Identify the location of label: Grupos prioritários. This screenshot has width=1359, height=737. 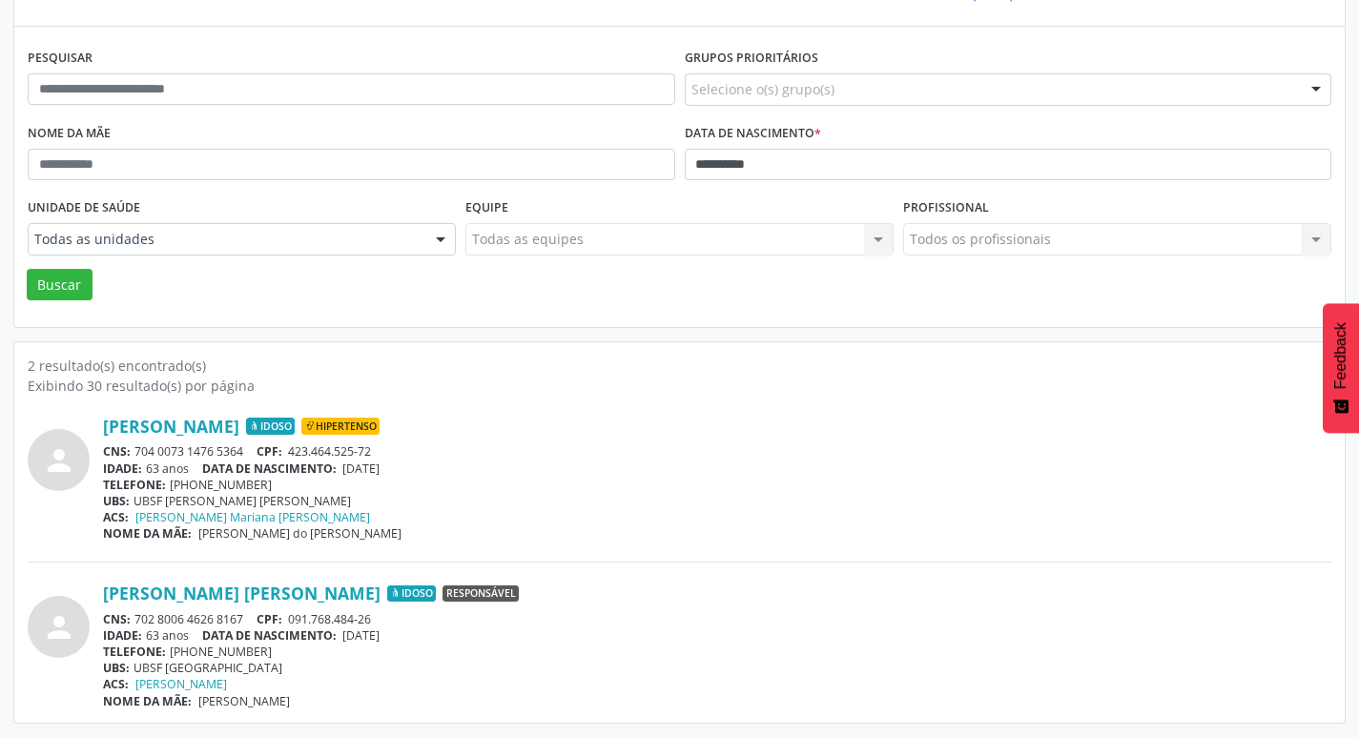
(751, 58).